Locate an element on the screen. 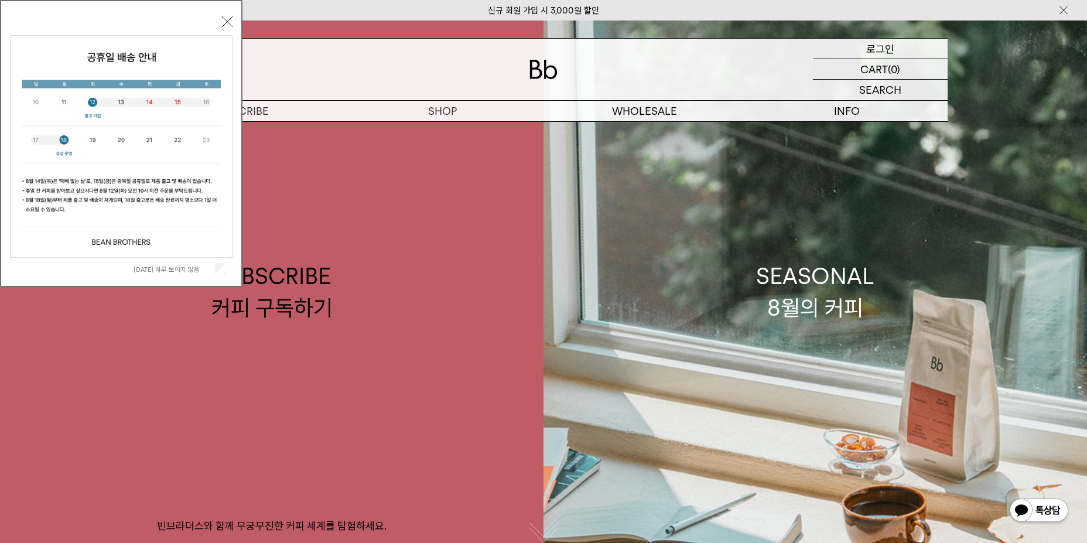  img: 로고 is located at coordinates (543, 69).